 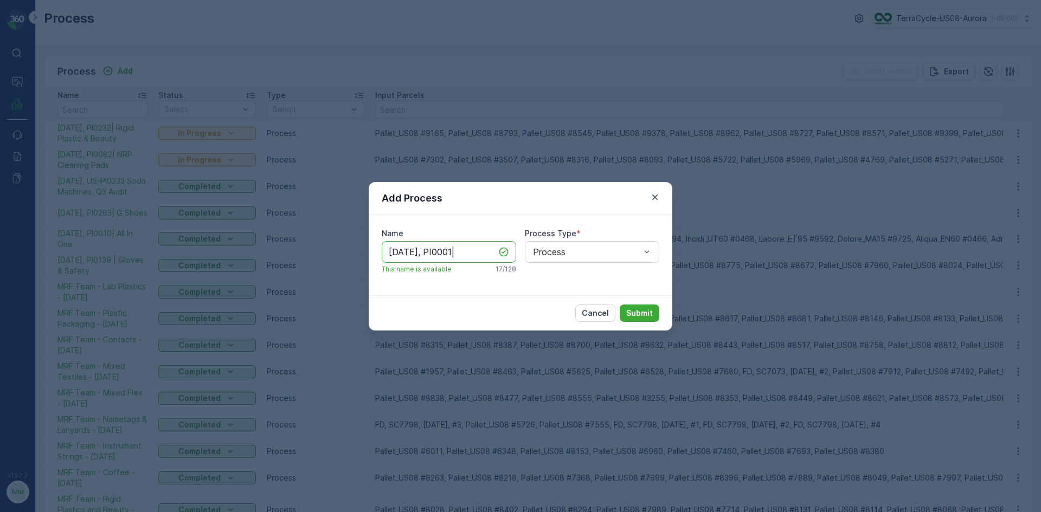 I want to click on span: This name is available, so click(x=416, y=269).